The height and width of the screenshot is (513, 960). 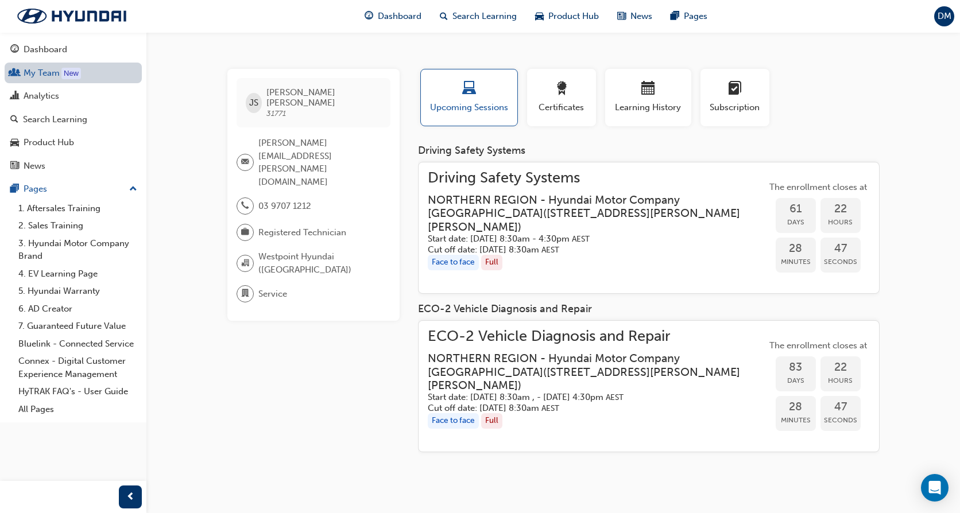 I want to click on a: pages-iconPages, so click(x=689, y=16).